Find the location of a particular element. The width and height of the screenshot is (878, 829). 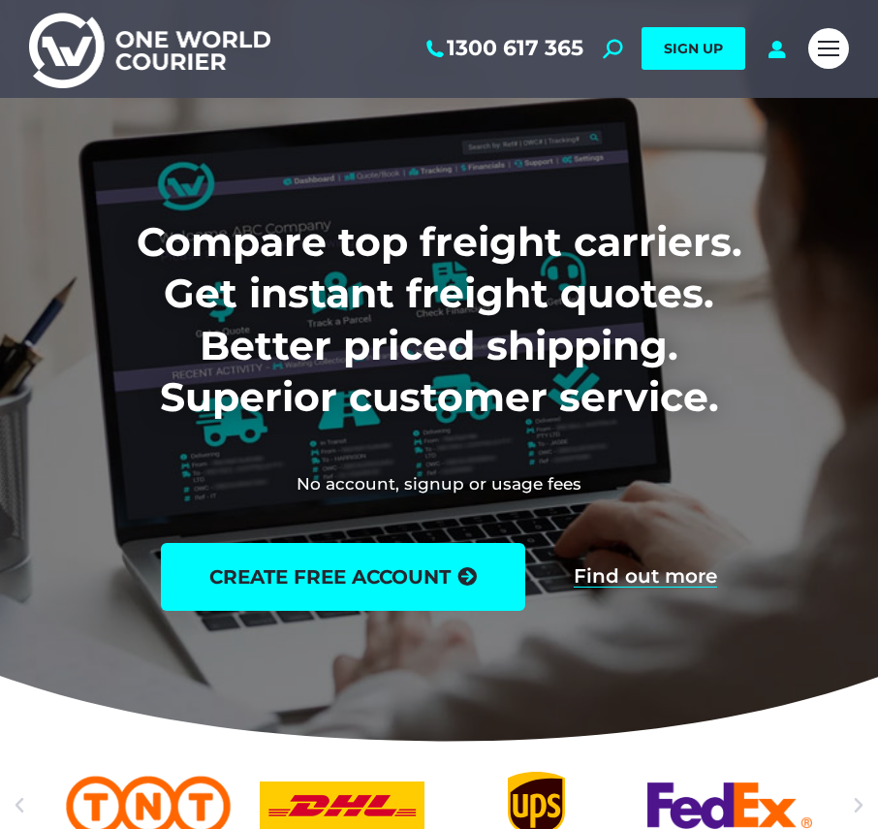

h1: Compare top freight carriers. Get instant freight quotes. Better priced shipping. Superior custom... is located at coordinates (439, 319).